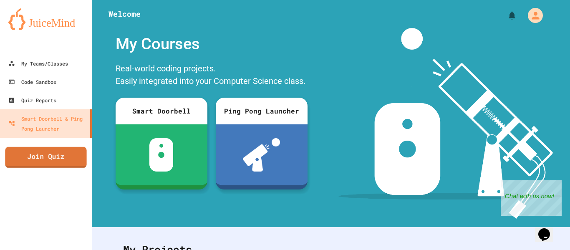  I want to click on div: Quiz Reports, so click(32, 100).